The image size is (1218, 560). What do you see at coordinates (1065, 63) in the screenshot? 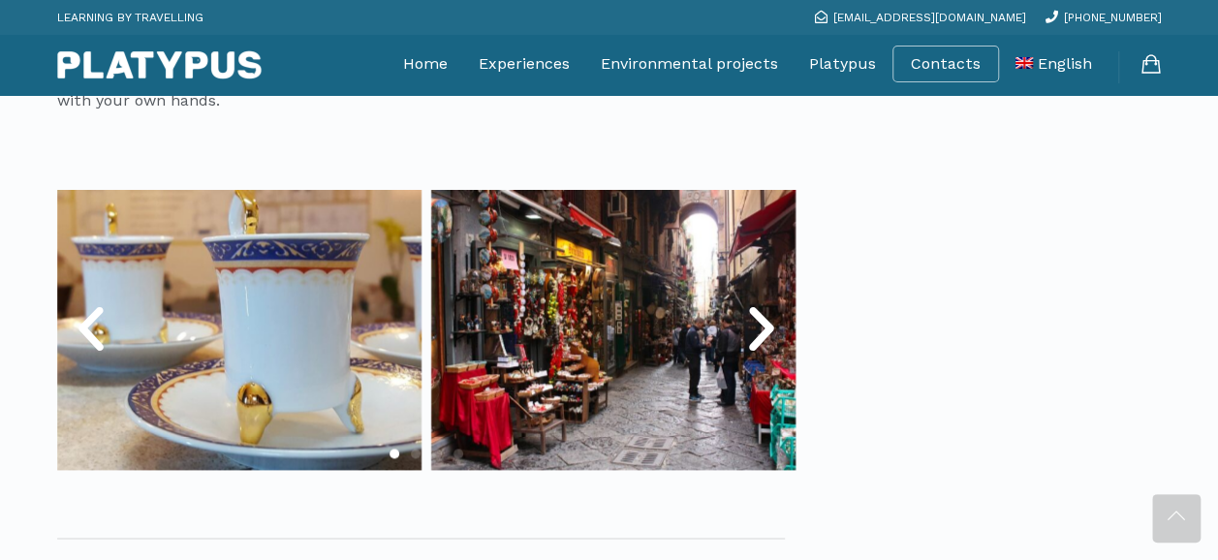
I see `span: English` at bounding box center [1065, 63].